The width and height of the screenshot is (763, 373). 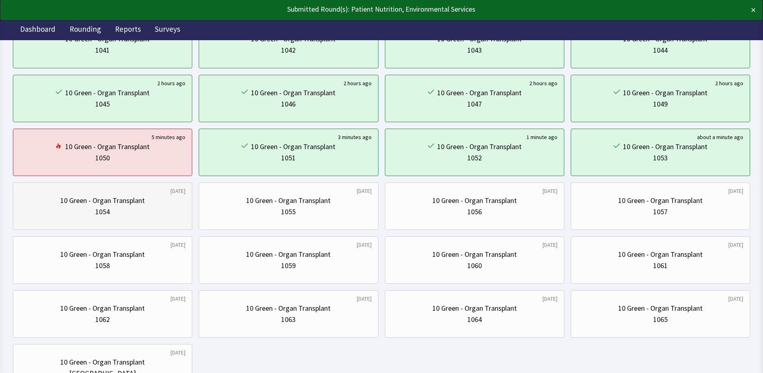 What do you see at coordinates (288, 158) in the screenshot?
I see `div: 1051` at bounding box center [288, 158].